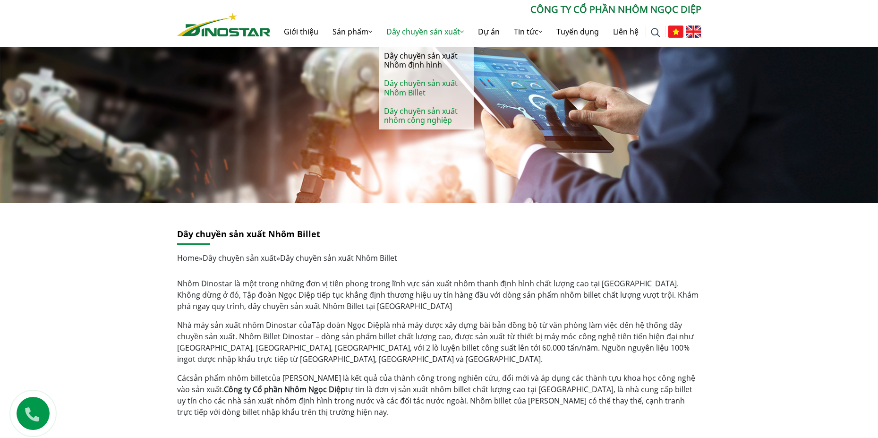 The image size is (878, 438). What do you see at coordinates (284, 389) in the screenshot?
I see `strong: Công ty Cổ phần Nhôm Ngọc Diệp` at bounding box center [284, 389].